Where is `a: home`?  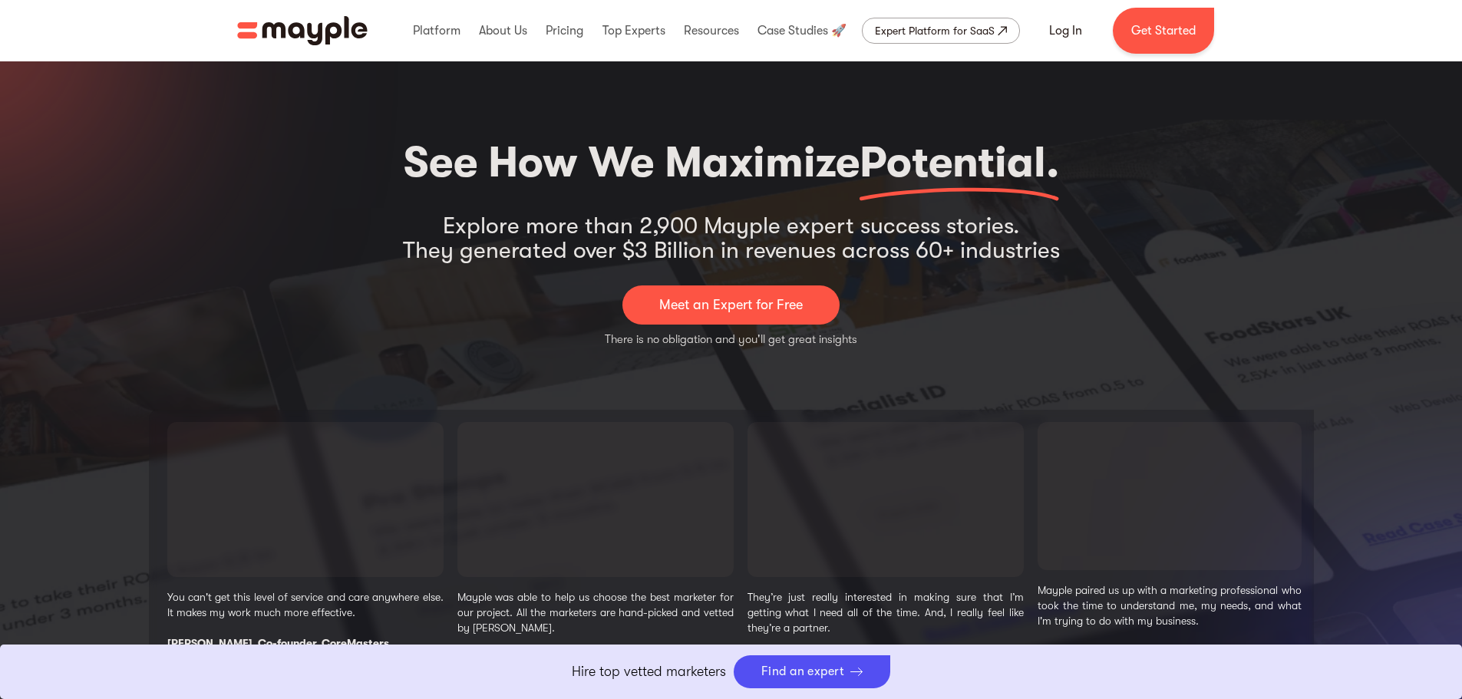
a: home is located at coordinates (302, 31).